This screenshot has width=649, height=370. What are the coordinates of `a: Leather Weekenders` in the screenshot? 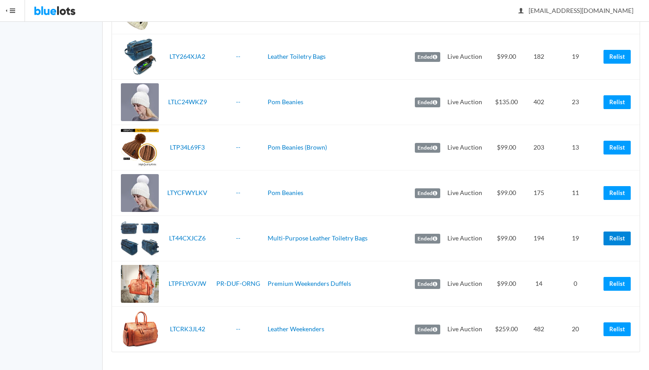 It's located at (296, 329).